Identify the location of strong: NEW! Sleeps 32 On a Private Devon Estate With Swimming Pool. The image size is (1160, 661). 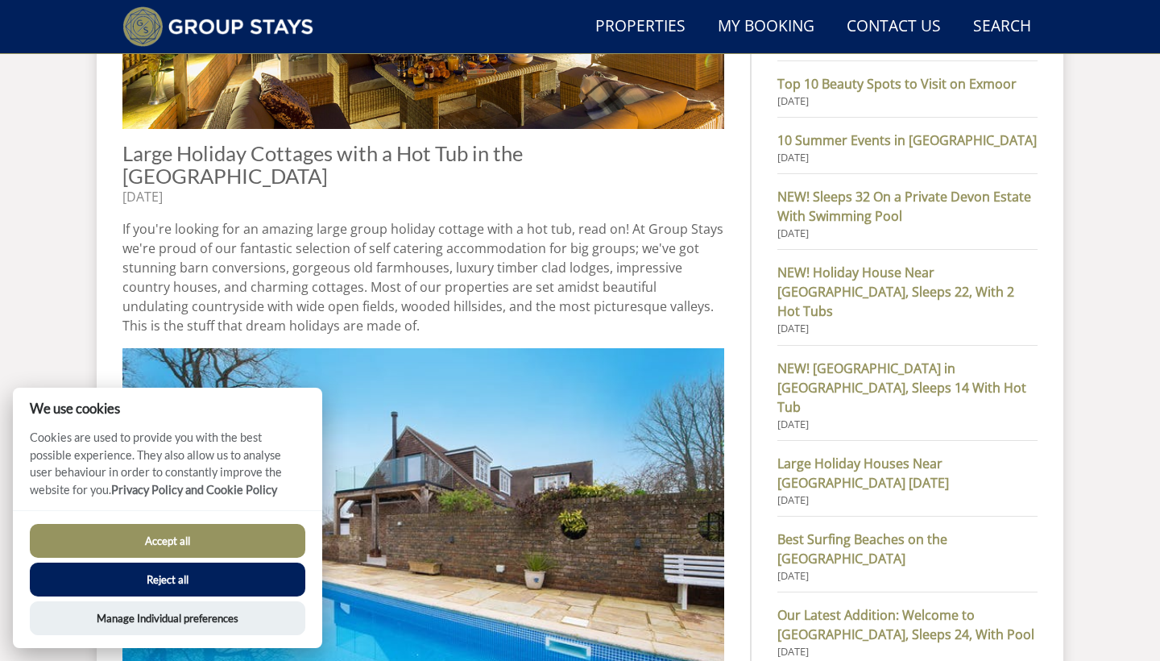
(907, 206).